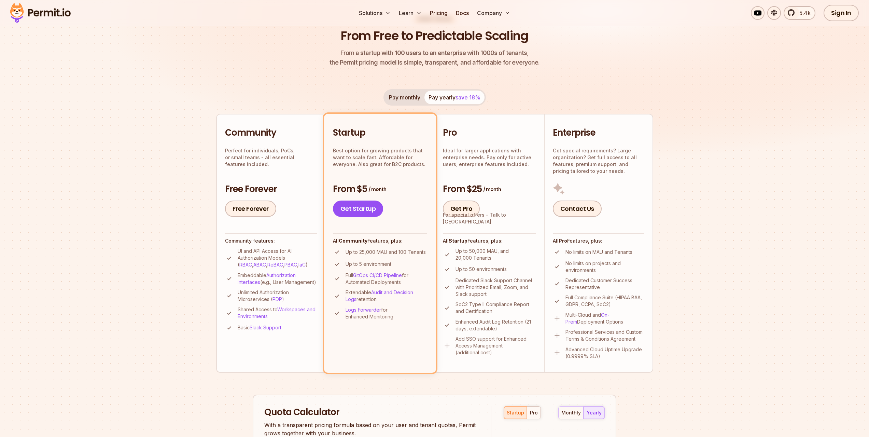  What do you see at coordinates (386, 313) in the screenshot?
I see `p: for Enhanced Monitoring` at bounding box center [386, 313].